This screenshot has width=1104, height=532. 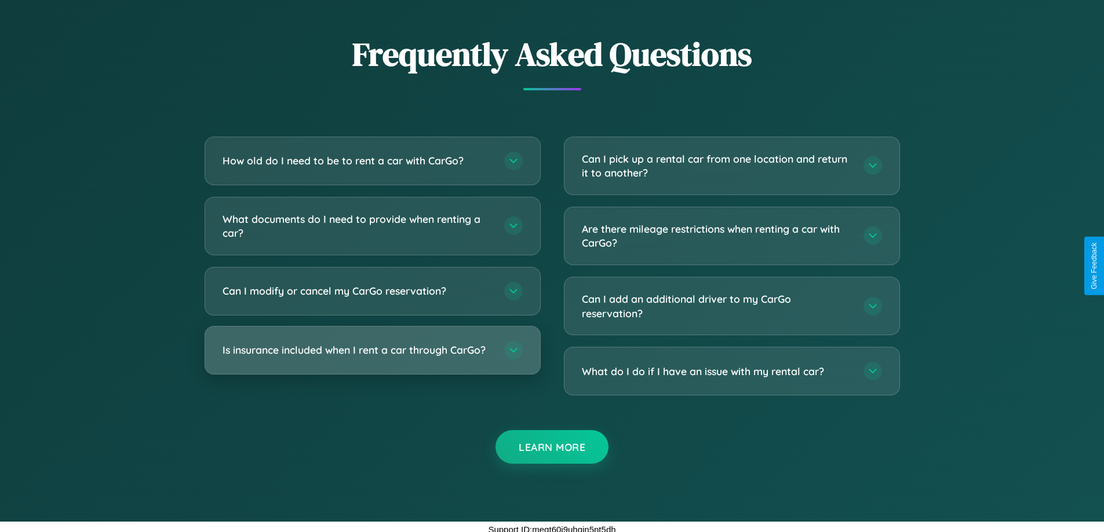 I want to click on h3: How old do I need to be to rent a car with CarGo?, so click(x=358, y=160).